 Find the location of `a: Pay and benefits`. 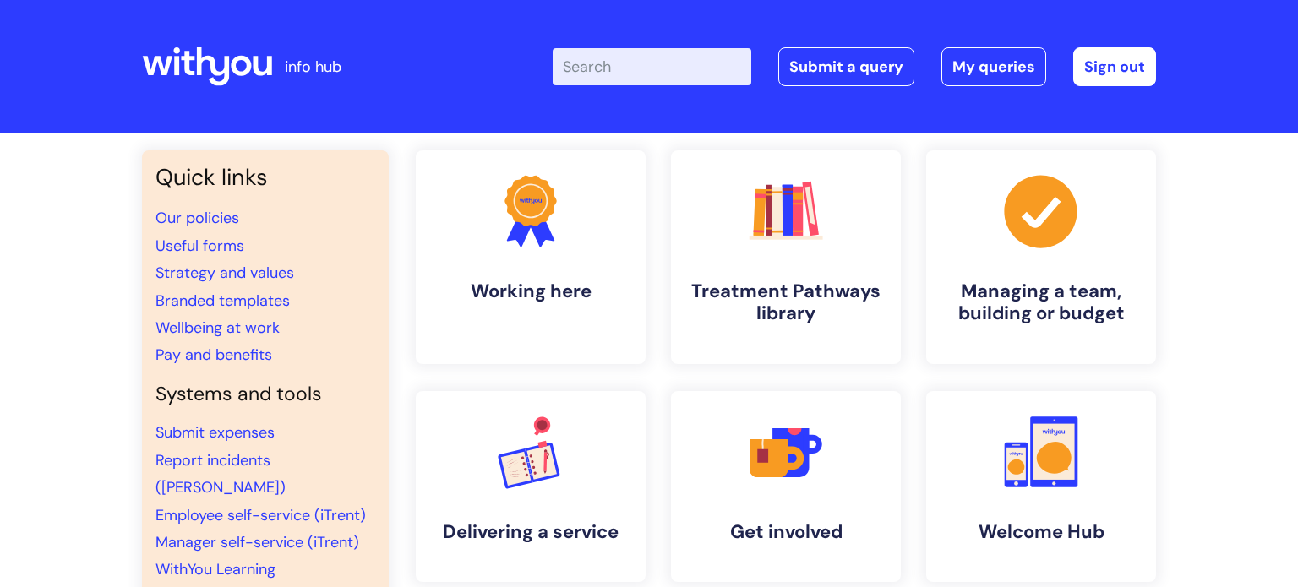

a: Pay and benefits is located at coordinates (214, 355).